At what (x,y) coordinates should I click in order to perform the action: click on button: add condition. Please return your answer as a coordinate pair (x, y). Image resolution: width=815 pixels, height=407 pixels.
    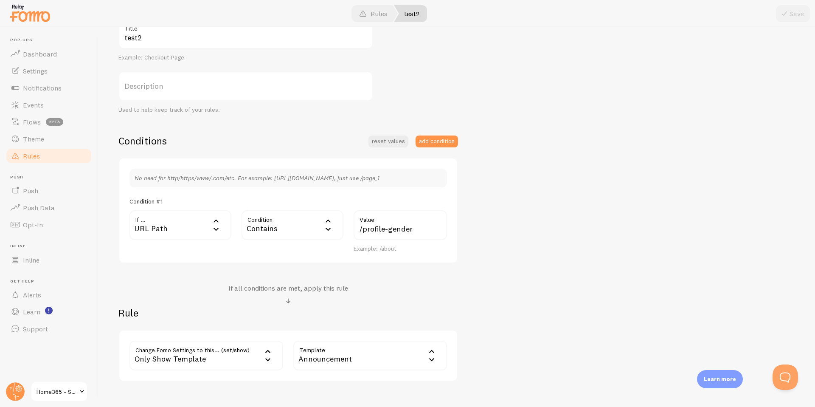
    Looking at the image, I should click on (437, 141).